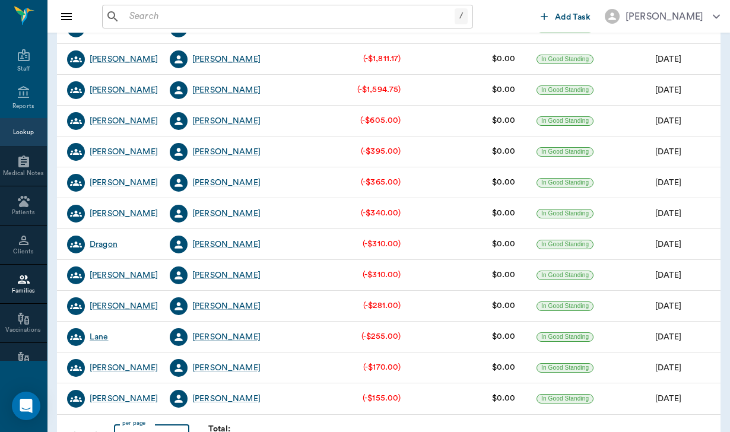  I want to click on div: 09/30/25, so click(668, 183).